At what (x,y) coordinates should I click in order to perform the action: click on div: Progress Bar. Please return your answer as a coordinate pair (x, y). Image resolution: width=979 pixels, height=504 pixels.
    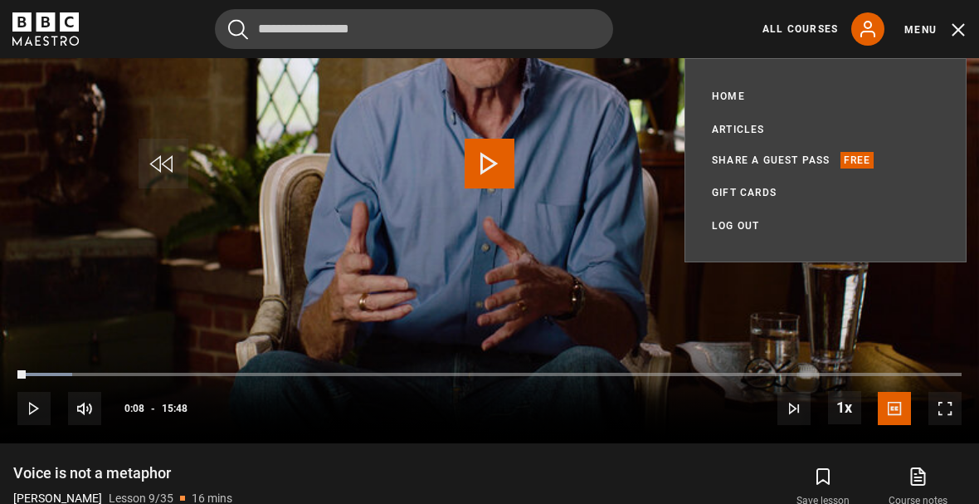
    Looking at the image, I should click on (489, 374).